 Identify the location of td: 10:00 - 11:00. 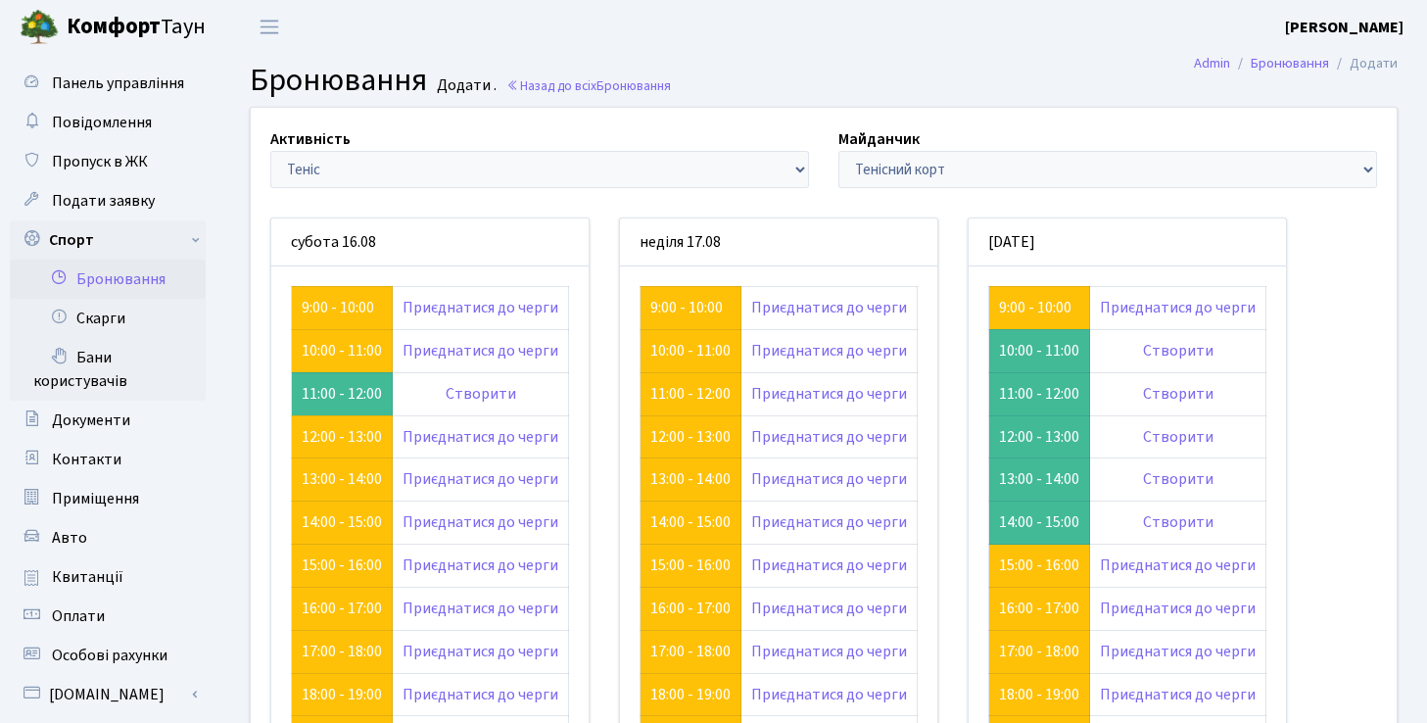
(1039, 351).